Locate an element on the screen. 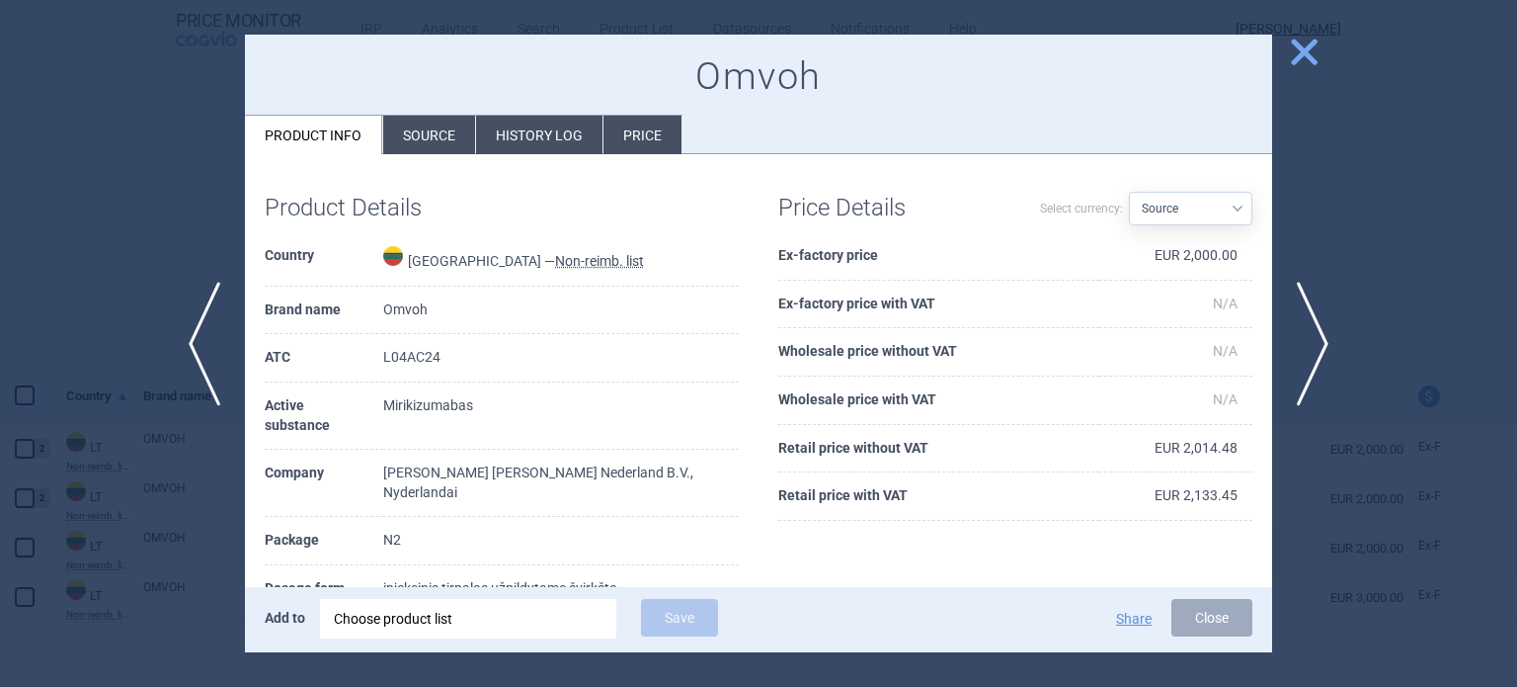 The image size is (1517, 687). li: History log is located at coordinates (539, 134).